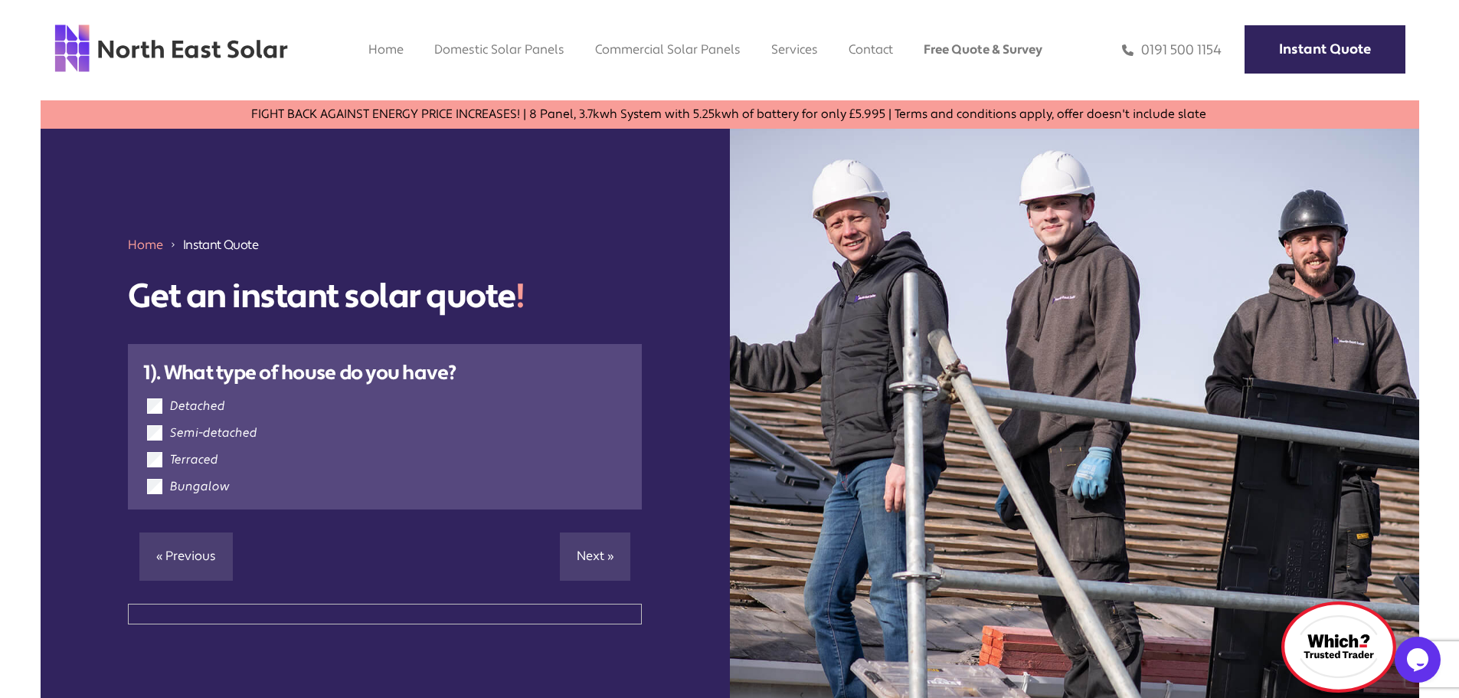  Describe the element at coordinates (871, 49) in the screenshot. I see `a: Contact` at that location.